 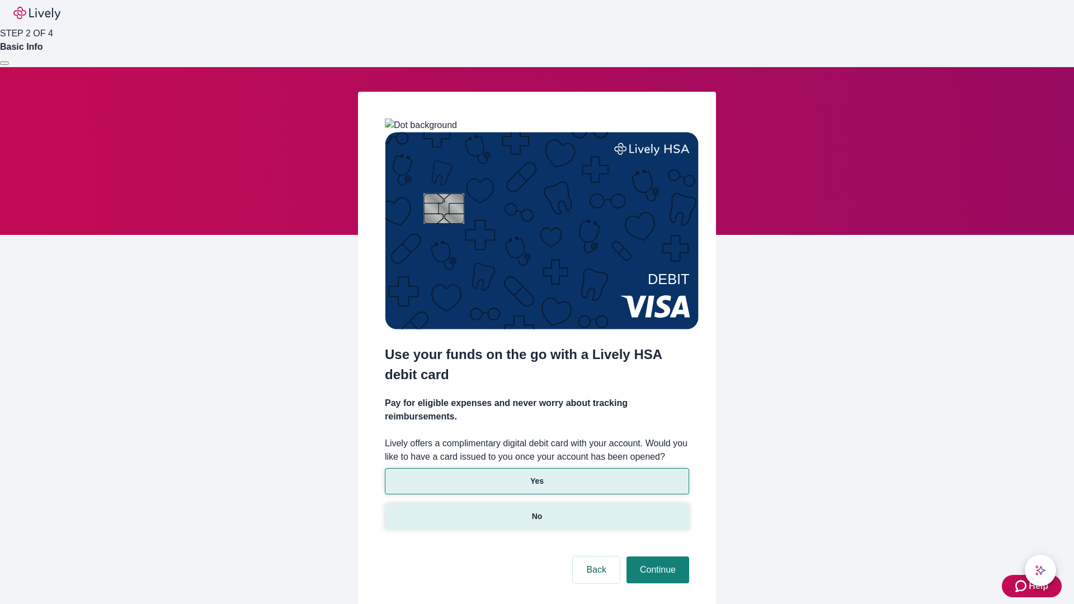 What do you see at coordinates (537, 516) in the screenshot?
I see `button: No` at bounding box center [537, 516].